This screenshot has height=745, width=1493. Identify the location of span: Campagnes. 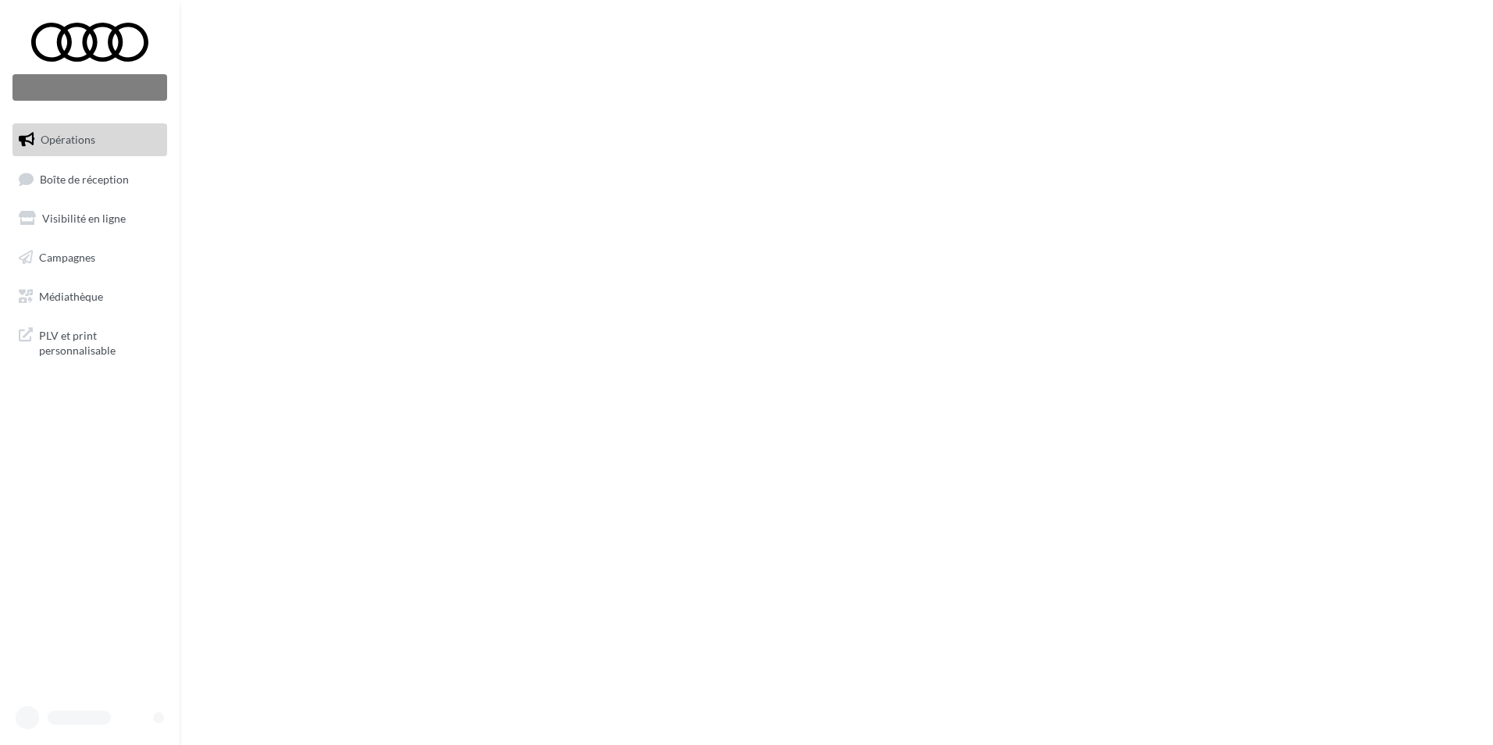
(67, 257).